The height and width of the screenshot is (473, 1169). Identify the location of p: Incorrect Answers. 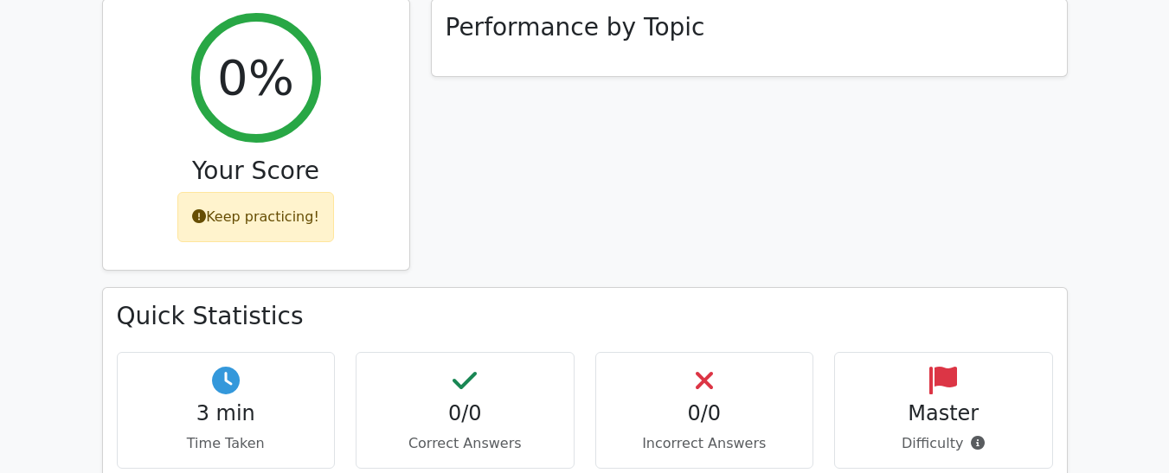
(704, 444).